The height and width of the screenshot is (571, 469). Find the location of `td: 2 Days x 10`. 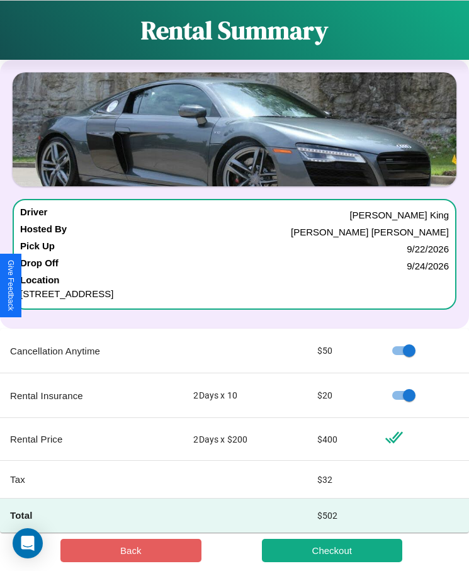

td: 2 Days x 10 is located at coordinates (245, 396).